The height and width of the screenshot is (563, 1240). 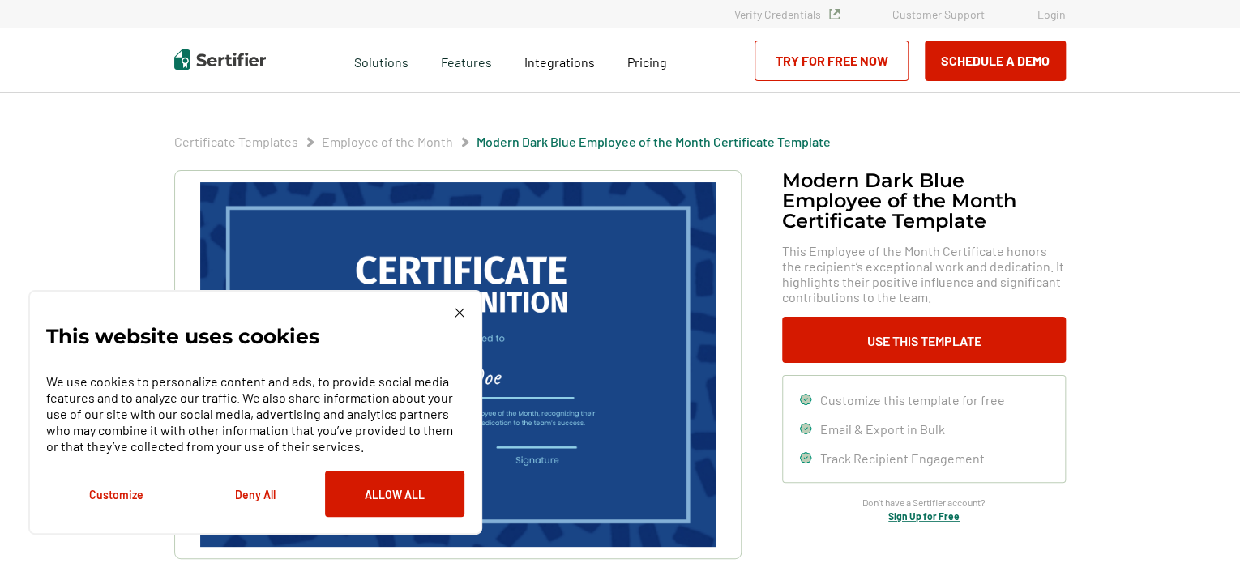 I want to click on button: Allow All, so click(x=395, y=494).